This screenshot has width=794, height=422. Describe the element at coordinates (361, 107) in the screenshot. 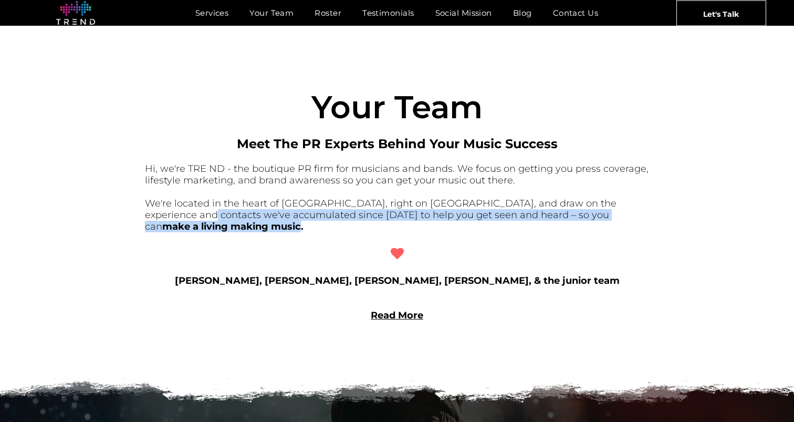

I see `span: Your T` at that location.